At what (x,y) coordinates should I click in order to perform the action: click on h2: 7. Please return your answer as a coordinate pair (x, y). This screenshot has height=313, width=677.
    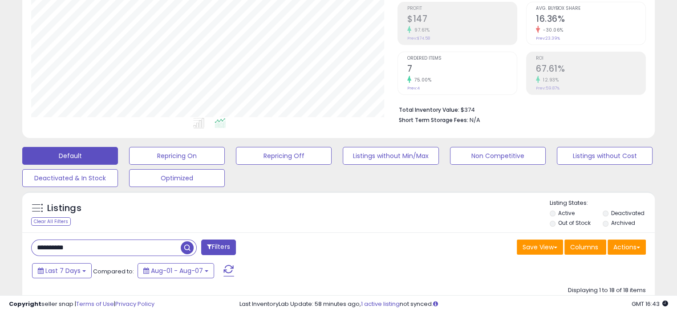
    Looking at the image, I should click on (462, 69).